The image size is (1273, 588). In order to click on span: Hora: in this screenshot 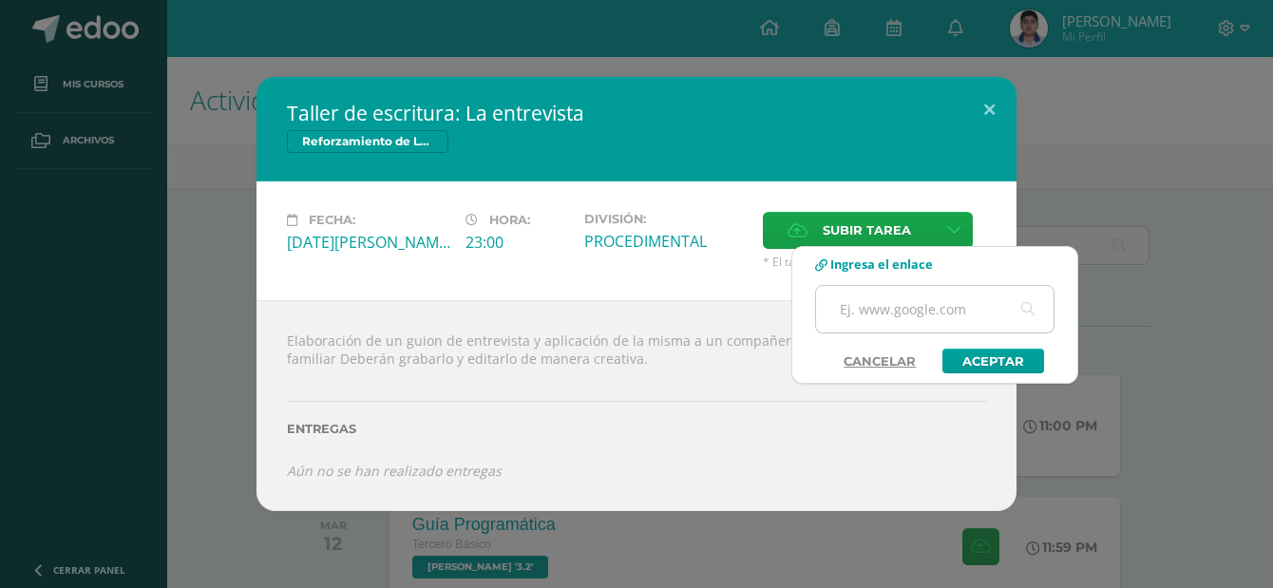, I will do `click(509, 219)`.